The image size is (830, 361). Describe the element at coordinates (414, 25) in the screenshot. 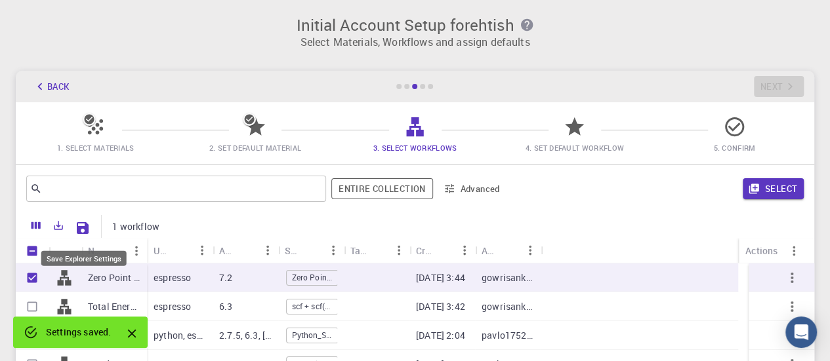

I see `h3: Initial Account Setup for ehtish` at that location.